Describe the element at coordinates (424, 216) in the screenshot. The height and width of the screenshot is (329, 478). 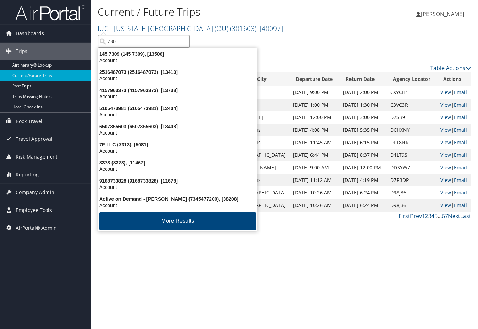
I see `a: 1` at that location.